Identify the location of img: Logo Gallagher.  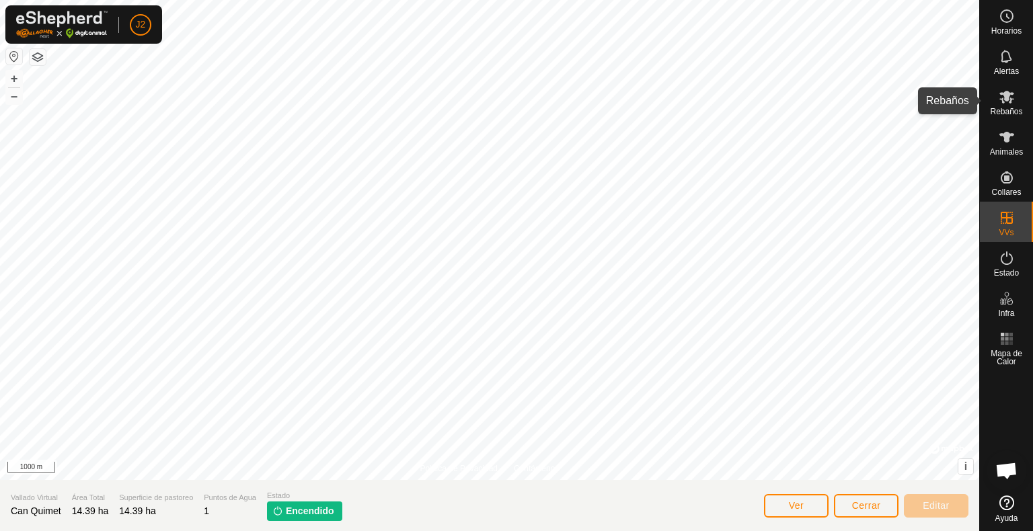
(62, 24).